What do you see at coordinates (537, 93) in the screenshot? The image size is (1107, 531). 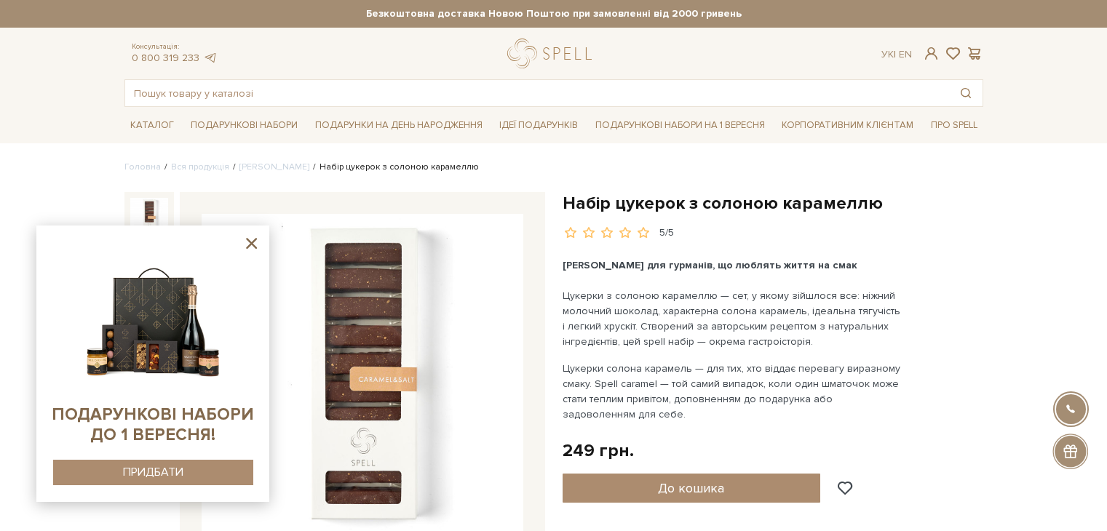 I see `input: Пошук товару у каталозі` at bounding box center [537, 93].